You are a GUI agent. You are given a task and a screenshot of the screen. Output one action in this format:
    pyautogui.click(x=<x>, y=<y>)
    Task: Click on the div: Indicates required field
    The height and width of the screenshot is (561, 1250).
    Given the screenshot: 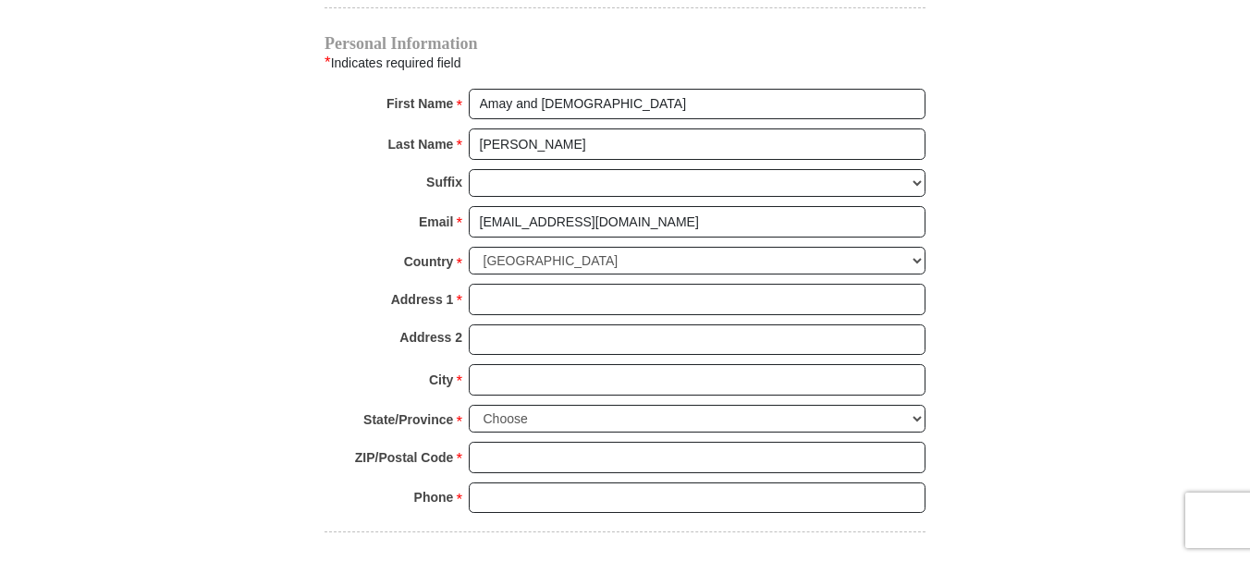 What is the action you would take?
    pyautogui.click(x=625, y=63)
    